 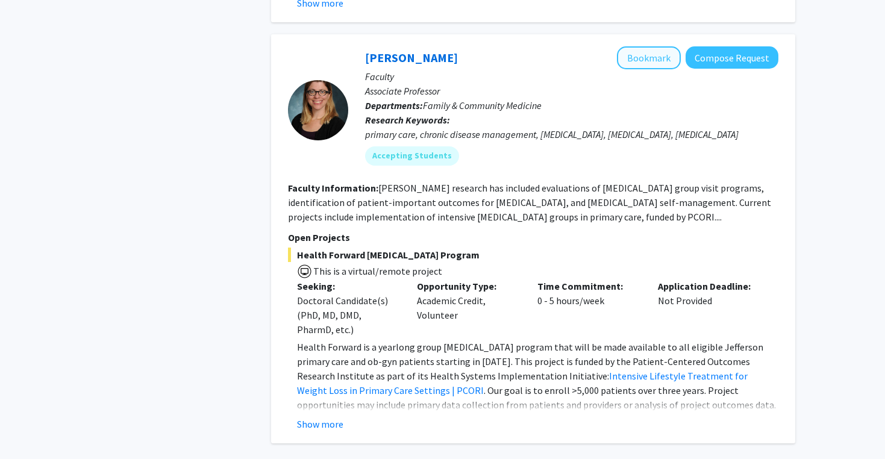 What do you see at coordinates (571, 91) in the screenshot?
I see `p: Associate Professor` at bounding box center [571, 91].